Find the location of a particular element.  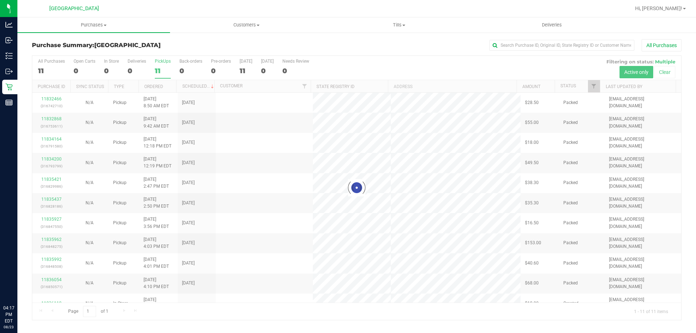

inline-svg: Inventory is located at coordinates (9, 56).